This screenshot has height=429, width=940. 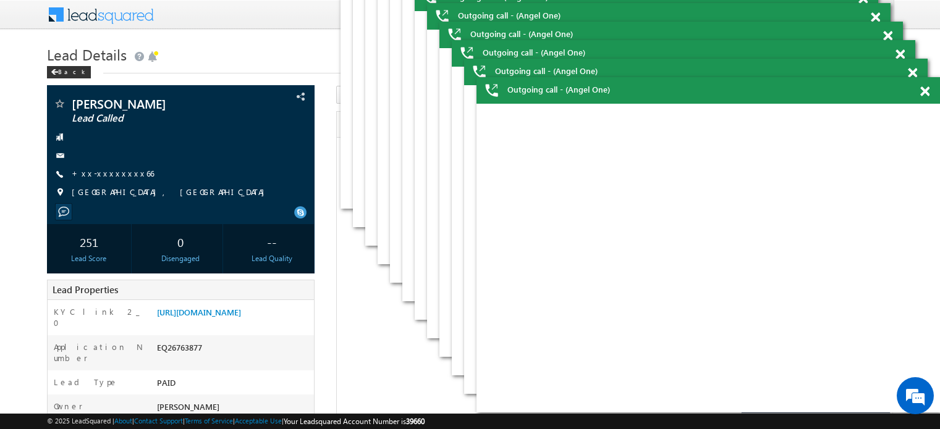 I want to click on div: 251, so click(x=89, y=242).